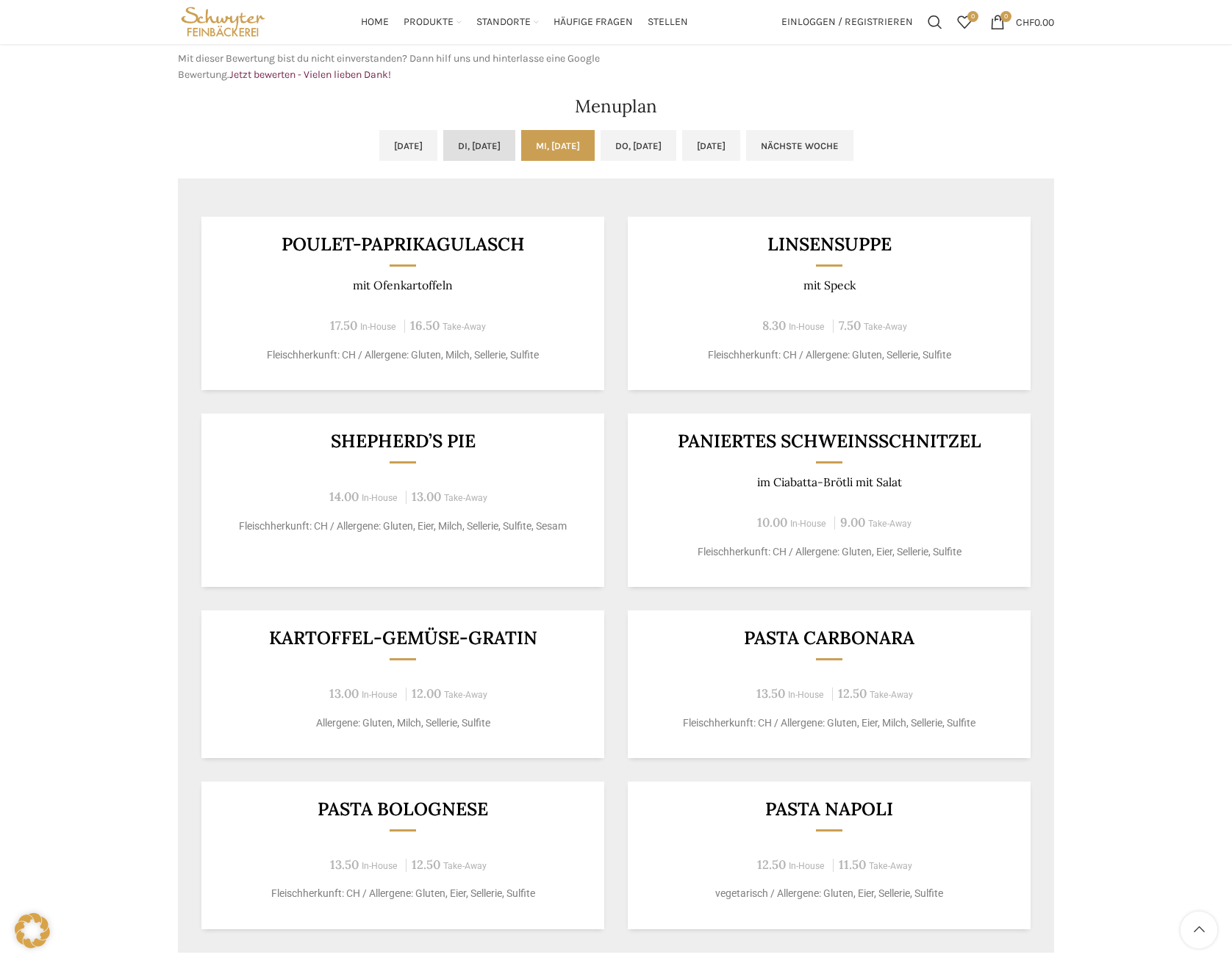 The image size is (1232, 963). I want to click on h3: Pasta Bolognese, so click(403, 809).